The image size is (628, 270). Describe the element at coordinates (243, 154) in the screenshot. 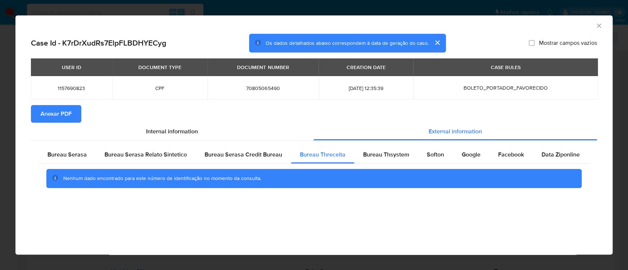

I see `span: Bureau Serasa Credit Bureau` at that location.